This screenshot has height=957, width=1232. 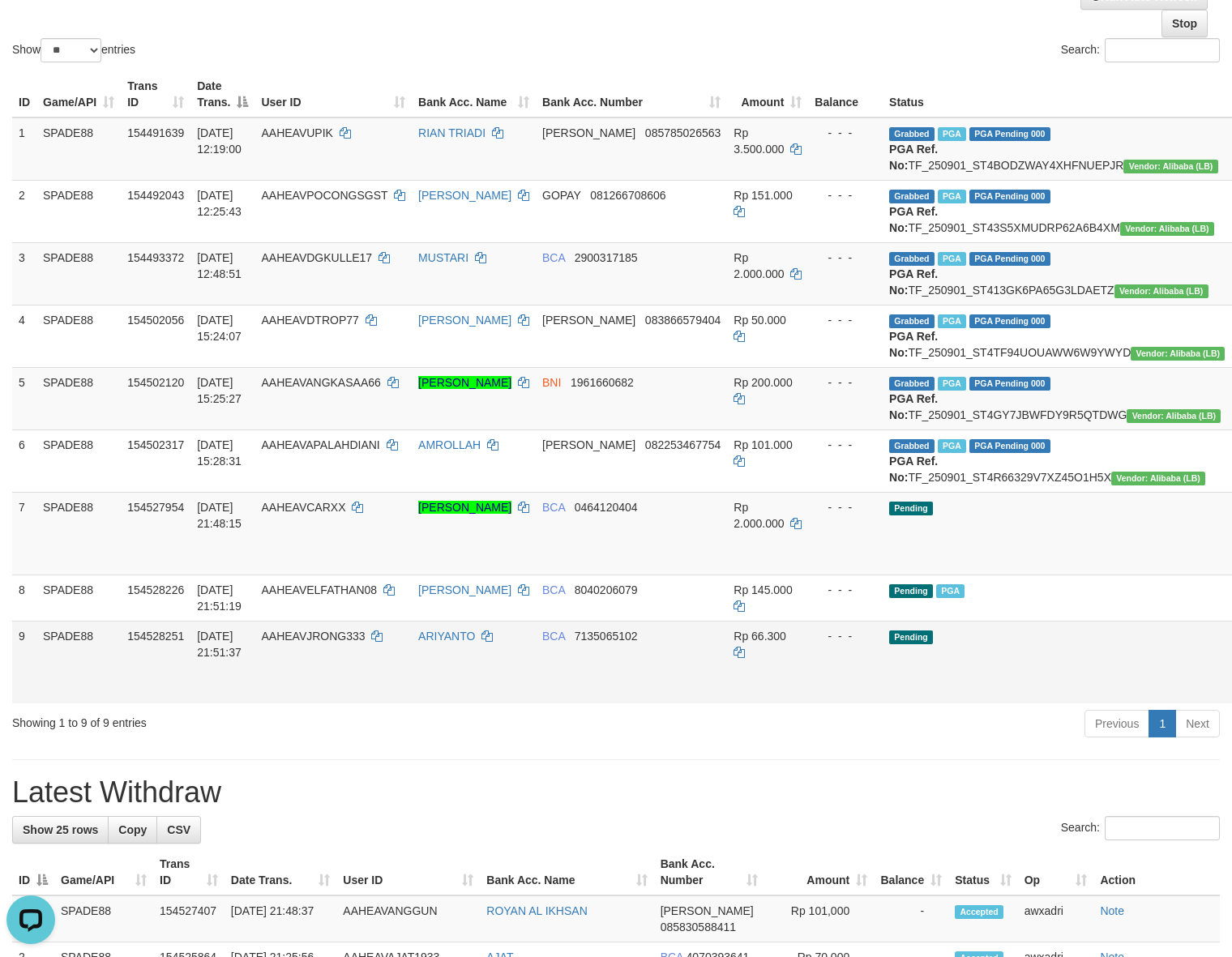 What do you see at coordinates (606, 636) in the screenshot?
I see `span: Copy 7135065102 to clipboard` at bounding box center [606, 636].